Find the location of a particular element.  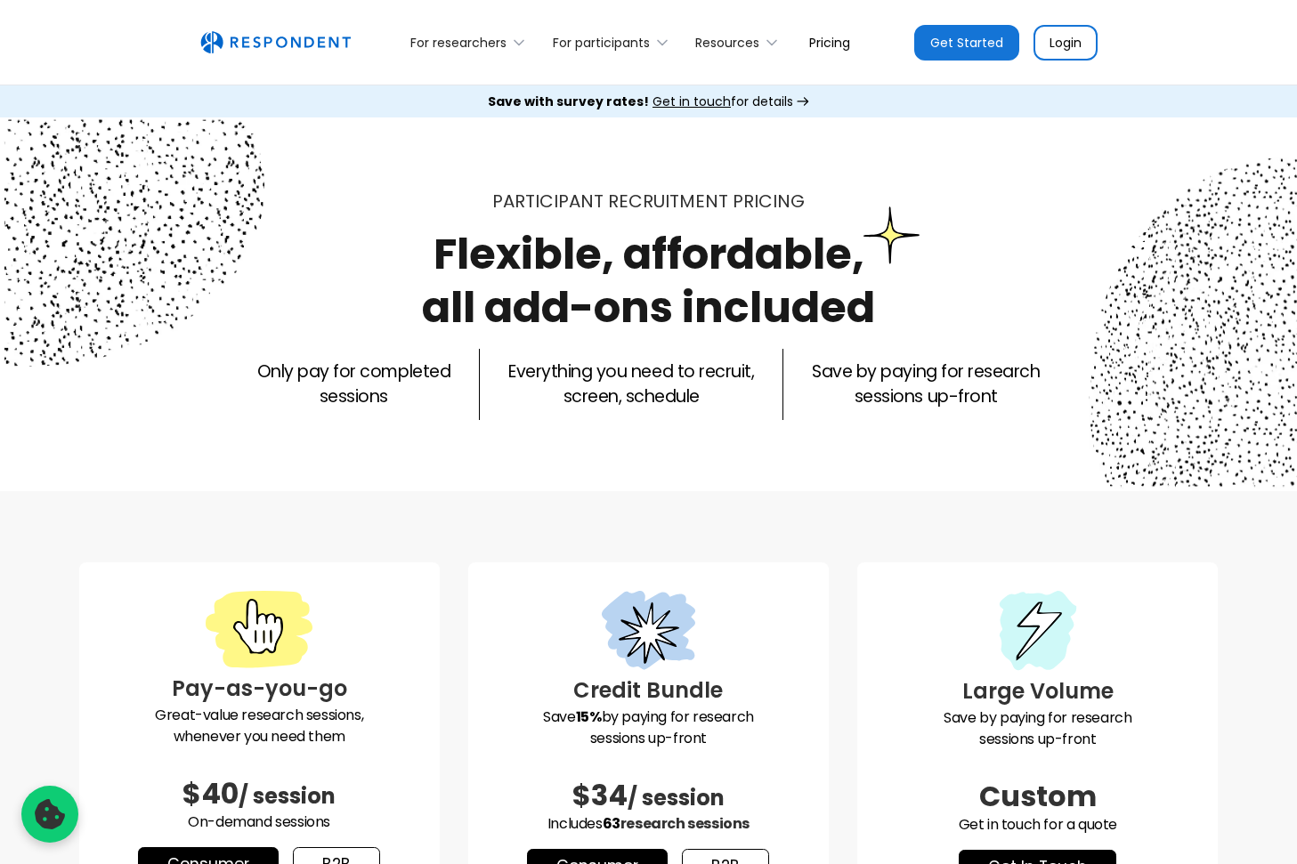

img: Untitled UI logotext is located at coordinates (275, 43).